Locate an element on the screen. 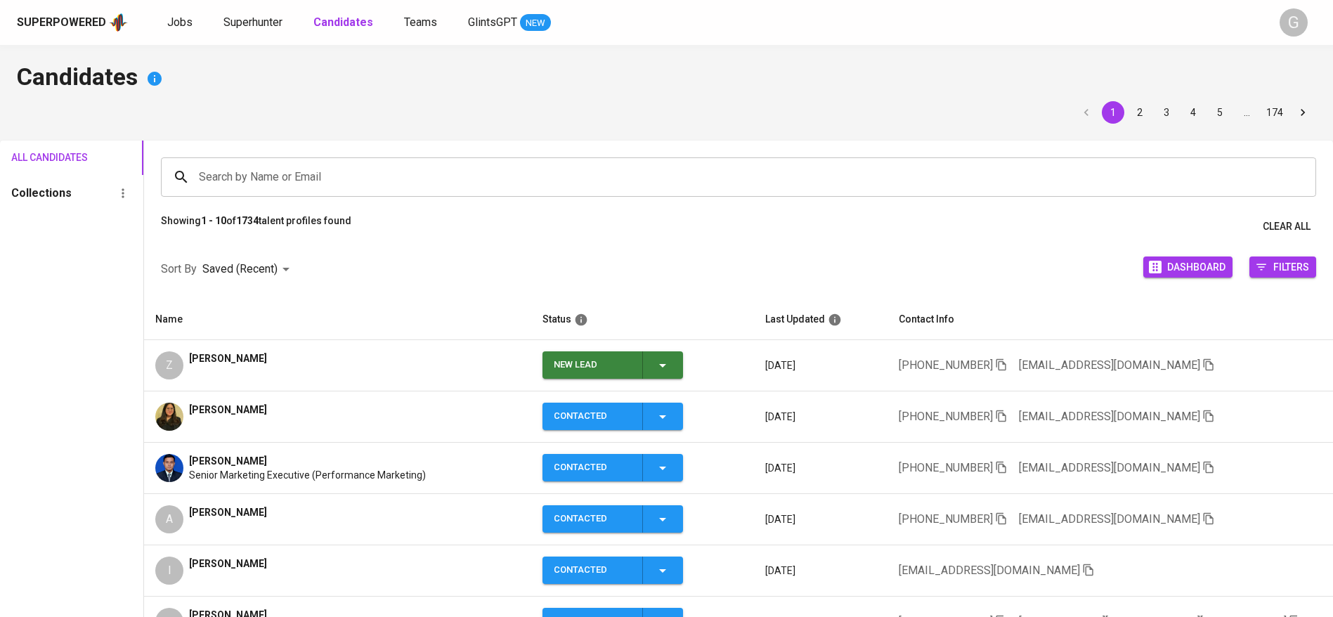 This screenshot has width=1333, height=617. img: app logo is located at coordinates (118, 22).